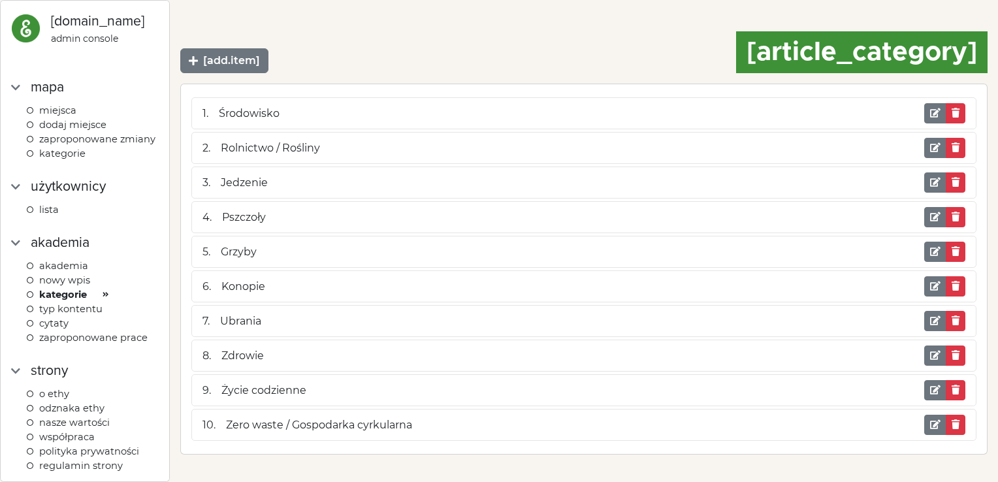 The height and width of the screenshot is (482, 998). What do you see at coordinates (57, 110) in the screenshot?
I see `span: Miejsca` at bounding box center [57, 110].